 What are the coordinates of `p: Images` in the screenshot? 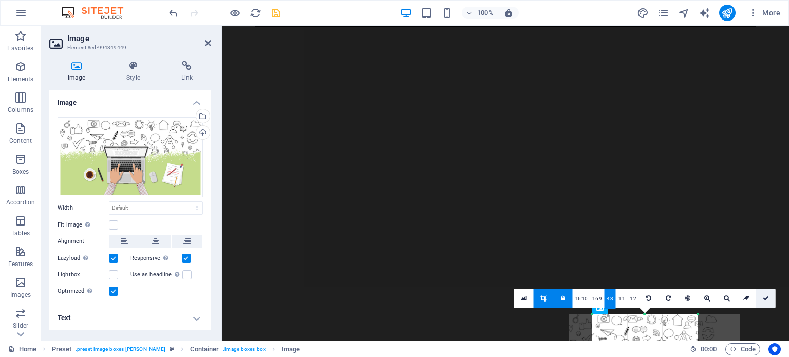 It's located at (21, 295).